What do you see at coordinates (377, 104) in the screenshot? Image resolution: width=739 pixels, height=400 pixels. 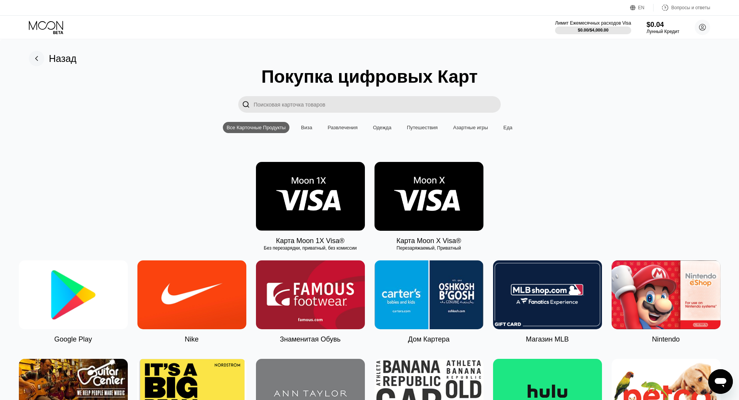 I see `input: Поисковая карточка товаров` at bounding box center [377, 104].